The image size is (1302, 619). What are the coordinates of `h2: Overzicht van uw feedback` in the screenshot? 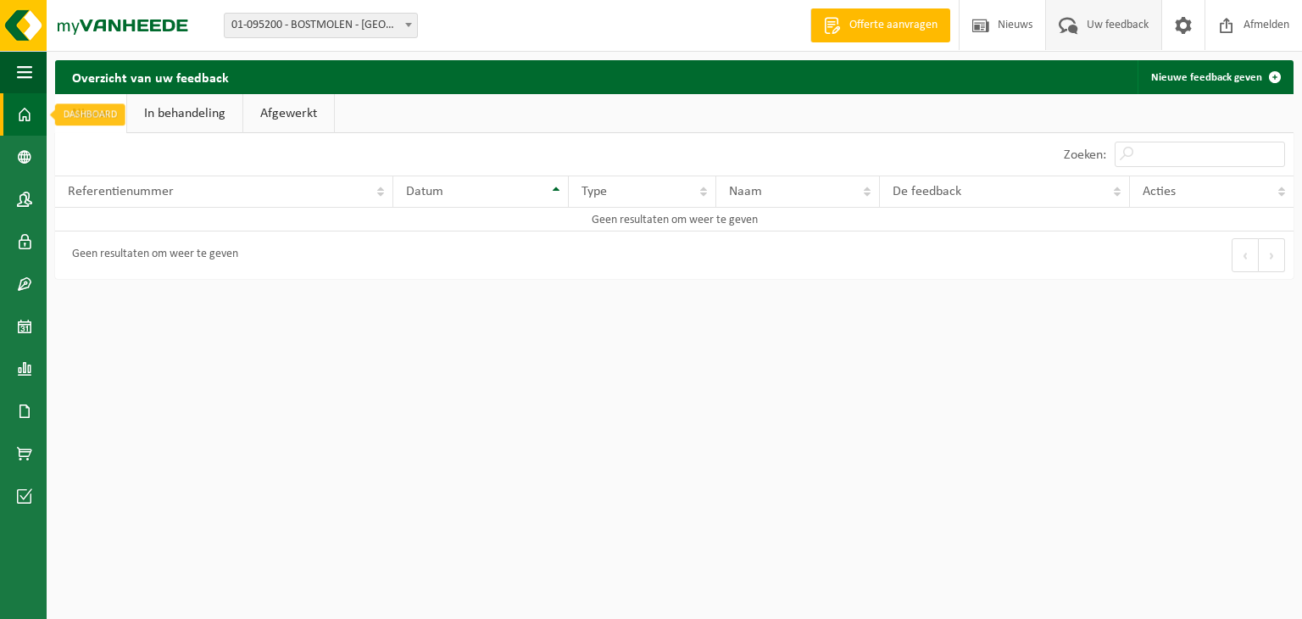 It's located at (150, 76).